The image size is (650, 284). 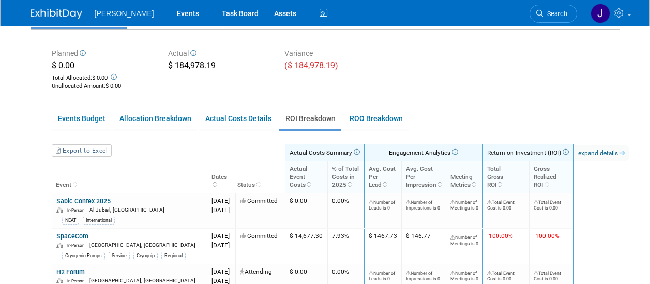 I want to click on div: Variance, so click(x=334, y=54).